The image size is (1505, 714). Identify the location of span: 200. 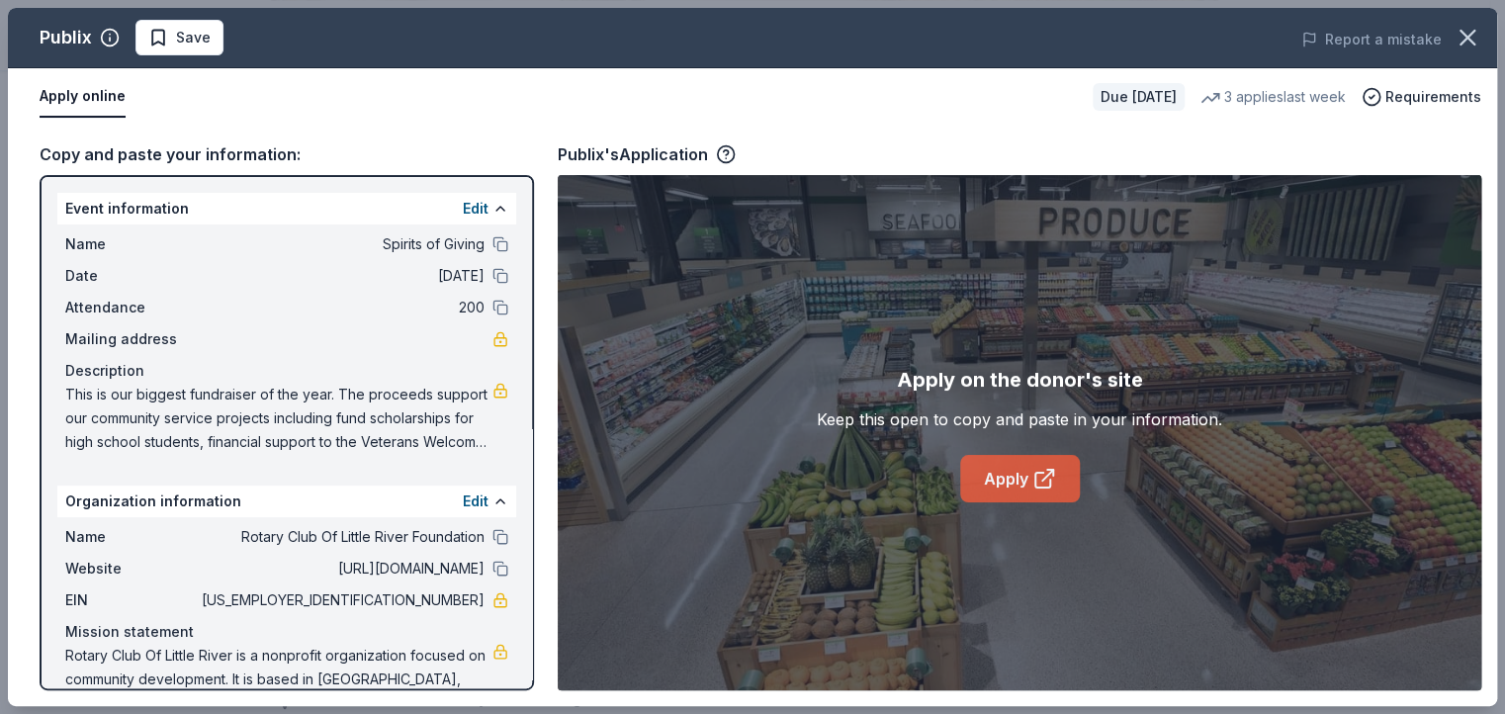
(341, 308).